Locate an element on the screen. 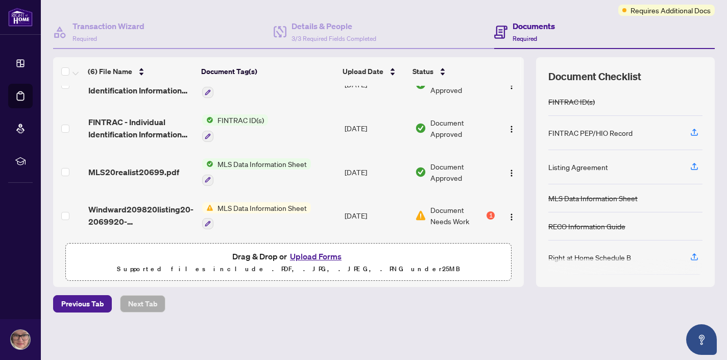 This screenshot has height=360, width=727. h4: Transaction Wizard is located at coordinates (108, 26).